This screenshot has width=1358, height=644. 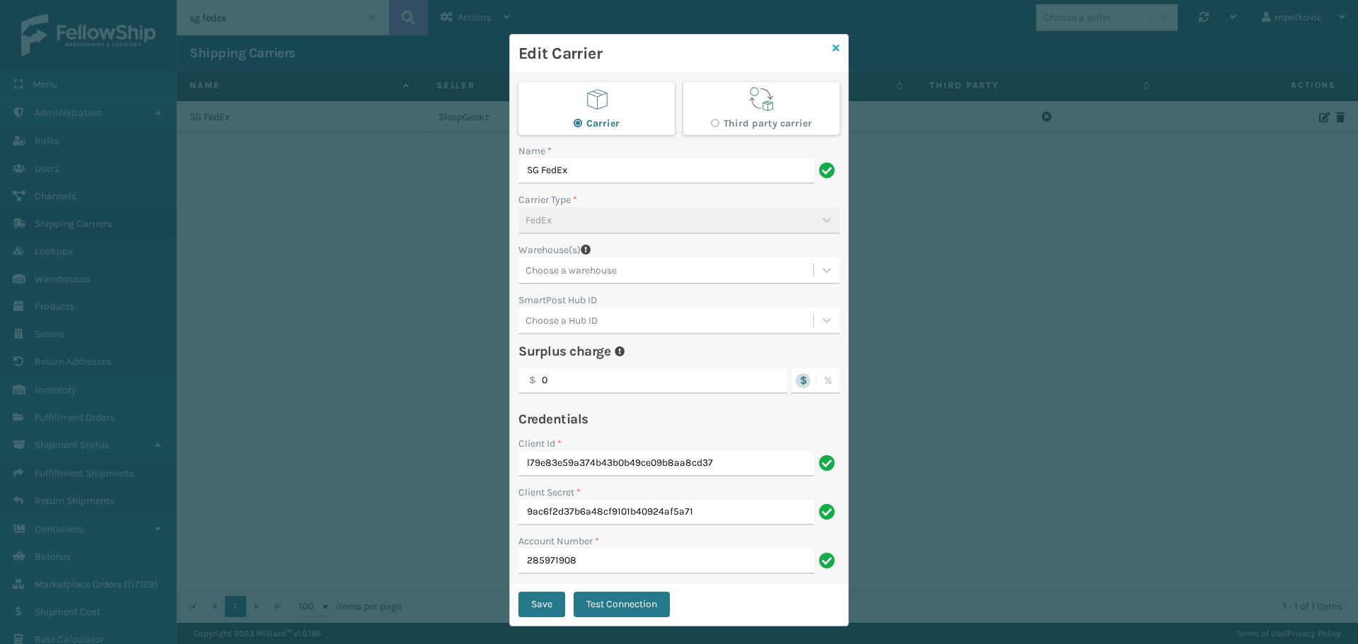 I want to click on label: SmartPost Hub ID, so click(x=557, y=300).